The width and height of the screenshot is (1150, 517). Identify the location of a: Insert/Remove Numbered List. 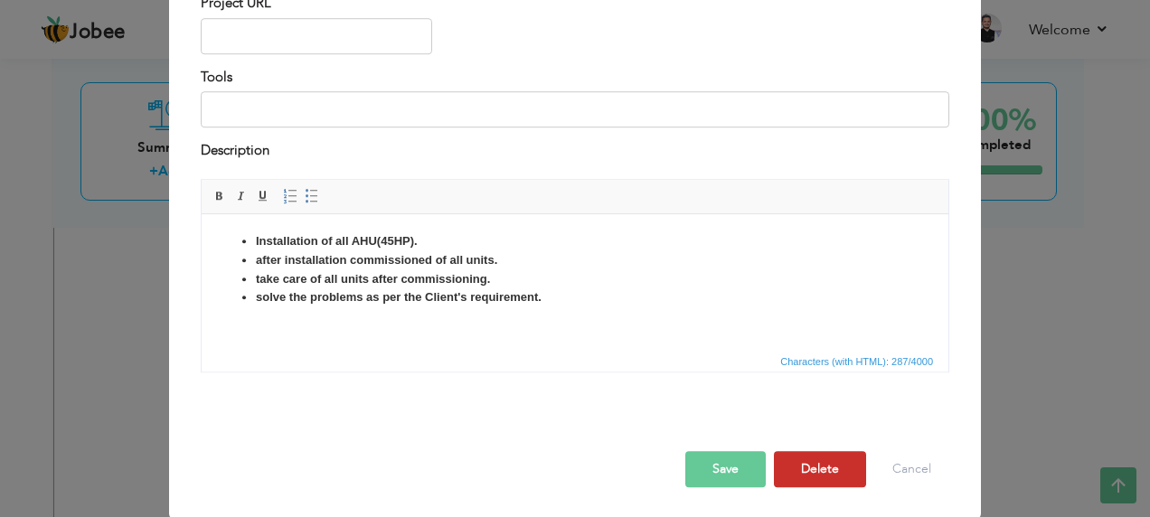
(290, 196).